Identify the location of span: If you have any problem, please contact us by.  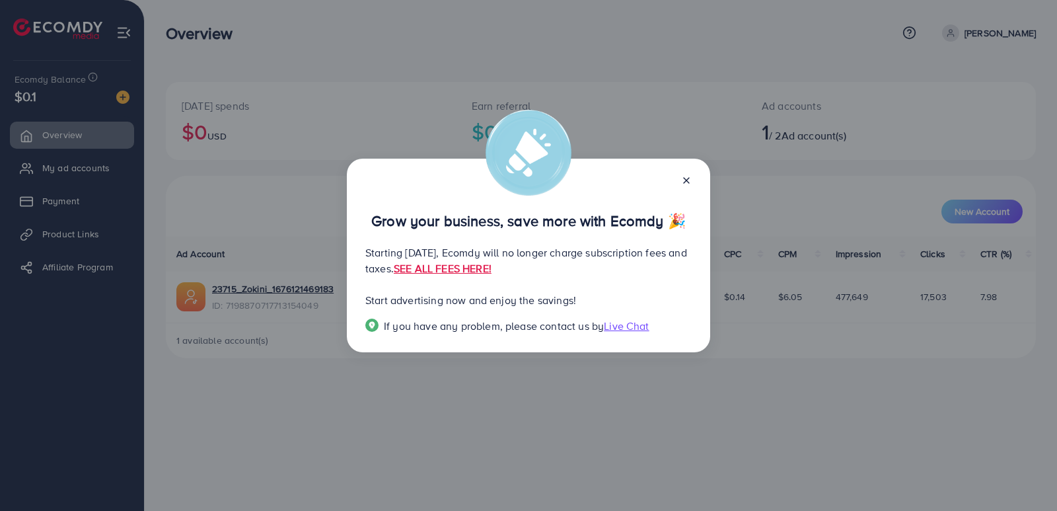
(493, 326).